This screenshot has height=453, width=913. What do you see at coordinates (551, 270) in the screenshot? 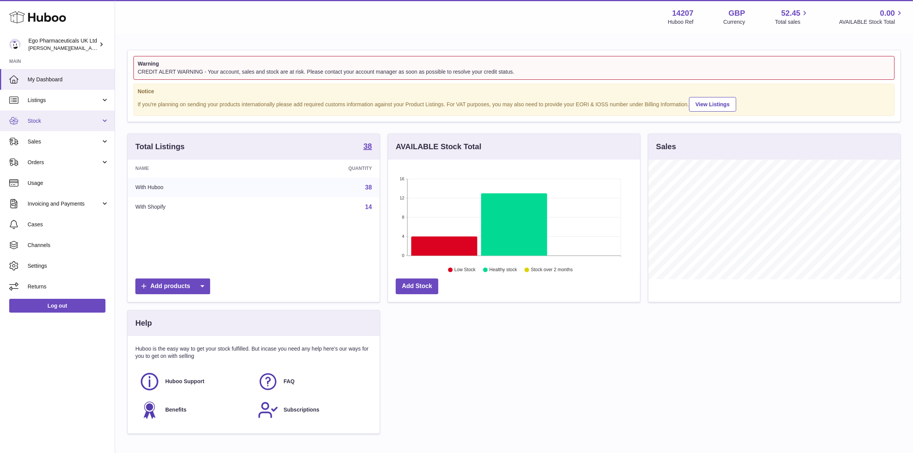
I see `text: Stock over 2 months` at bounding box center [551, 270].